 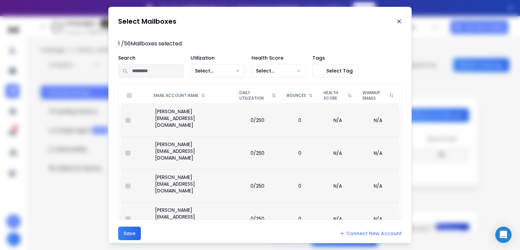 What do you see at coordinates (296, 95) in the screenshot?
I see `p: BOUNCES` at bounding box center [296, 95].